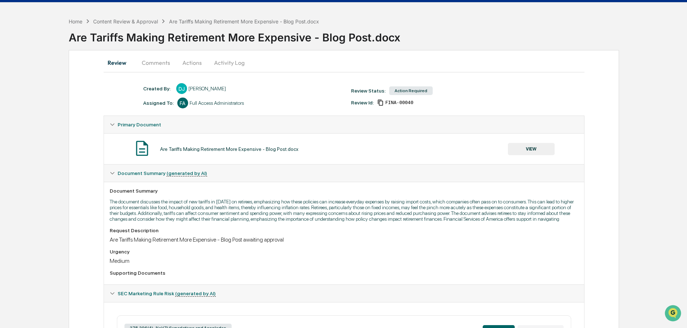  I want to click on div: Urgency, so click(344, 251).